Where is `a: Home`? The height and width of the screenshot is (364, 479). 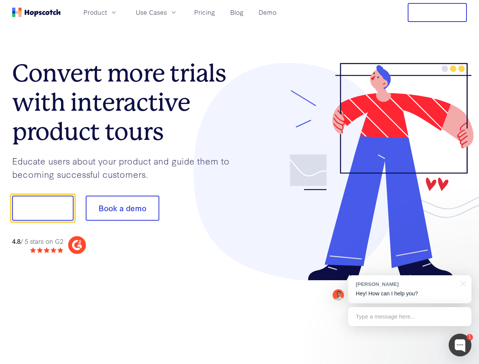
a: Home is located at coordinates (36, 12).